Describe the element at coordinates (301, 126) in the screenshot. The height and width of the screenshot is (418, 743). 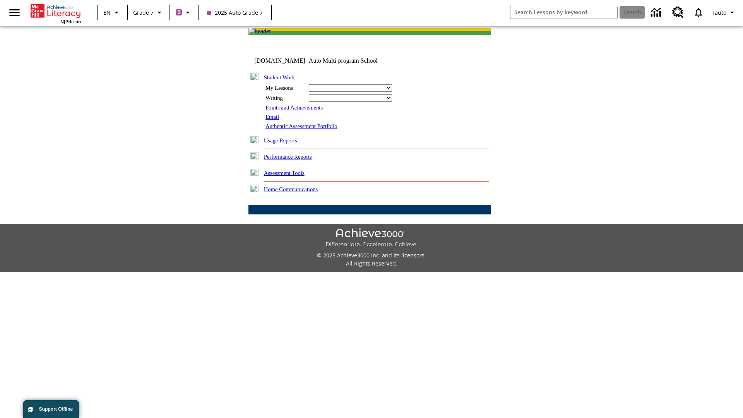
I see `a: Authentic Assessment Portfolio` at that location.